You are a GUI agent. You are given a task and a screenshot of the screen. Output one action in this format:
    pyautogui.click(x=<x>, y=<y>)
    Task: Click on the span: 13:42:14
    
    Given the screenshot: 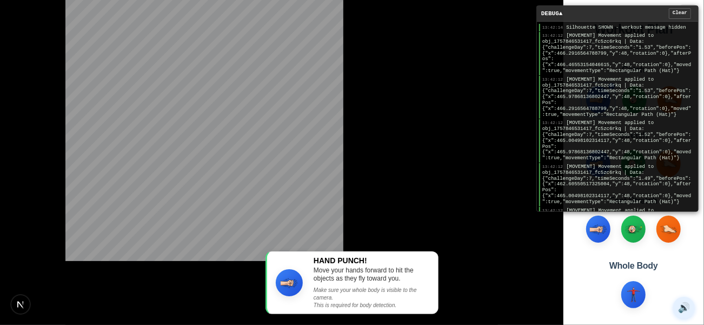 What is the action you would take?
    pyautogui.click(x=553, y=27)
    